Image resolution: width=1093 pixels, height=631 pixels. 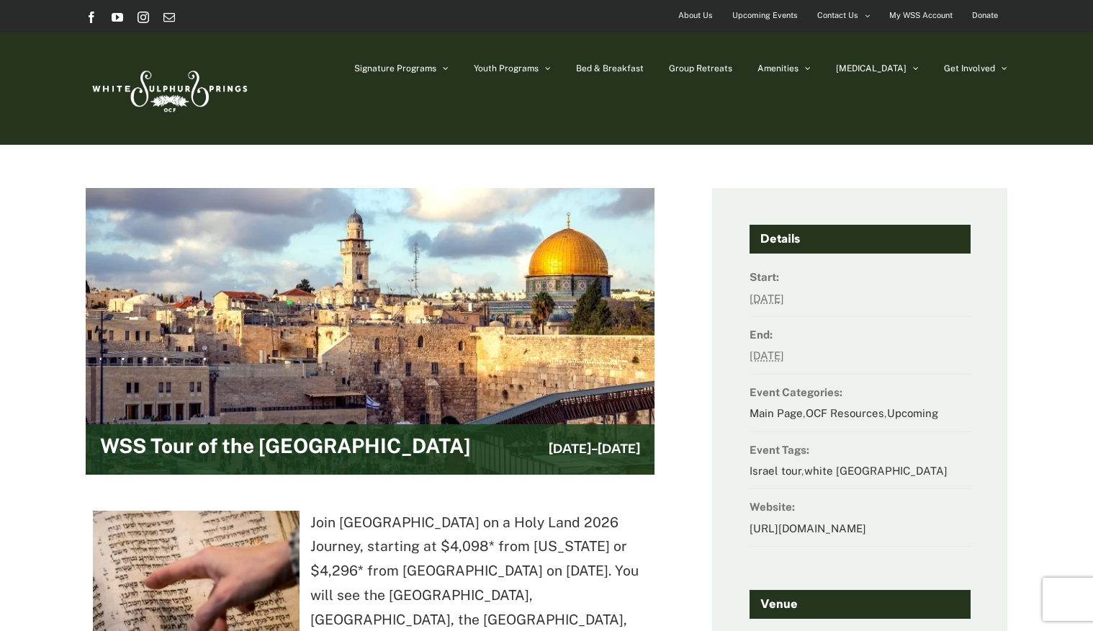 What do you see at coordinates (976, 68) in the screenshot?
I see `a: Get Involved` at bounding box center [976, 68].